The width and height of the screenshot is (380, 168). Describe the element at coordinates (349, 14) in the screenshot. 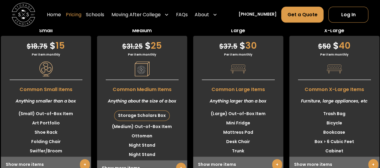

I see `a: Log In` at that location.